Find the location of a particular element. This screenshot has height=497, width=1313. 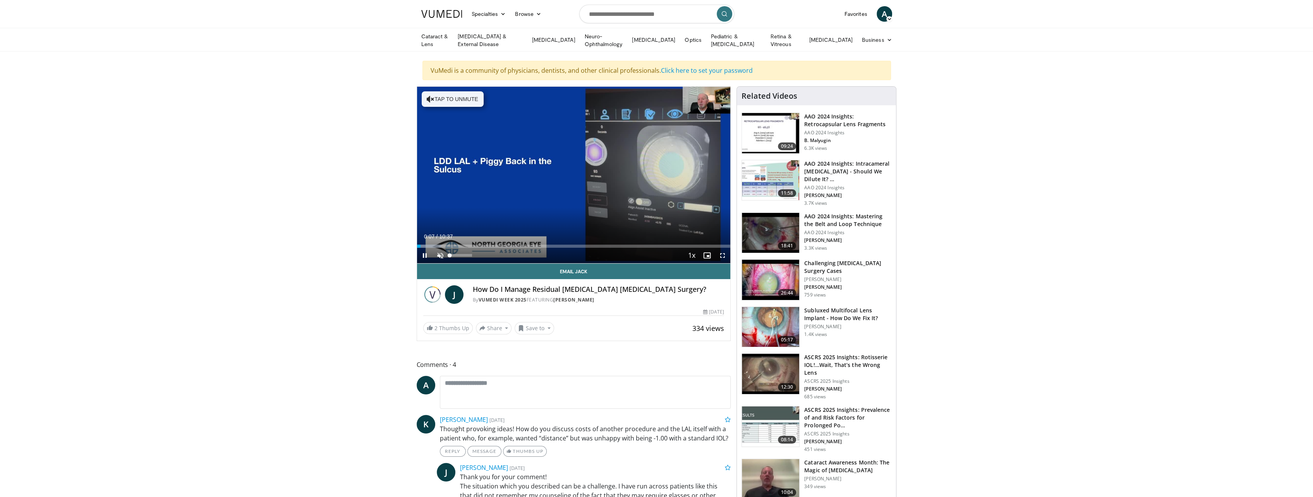

div: By FEATURING is located at coordinates (599, 300).